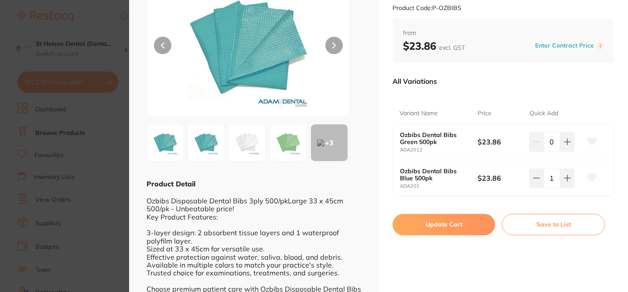 The width and height of the screenshot is (628, 292). I want to click on label: i, so click(600, 46).